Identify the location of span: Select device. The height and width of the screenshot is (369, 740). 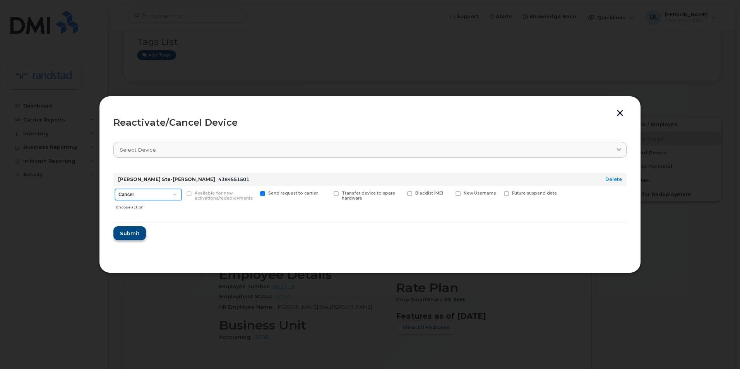
(138, 150).